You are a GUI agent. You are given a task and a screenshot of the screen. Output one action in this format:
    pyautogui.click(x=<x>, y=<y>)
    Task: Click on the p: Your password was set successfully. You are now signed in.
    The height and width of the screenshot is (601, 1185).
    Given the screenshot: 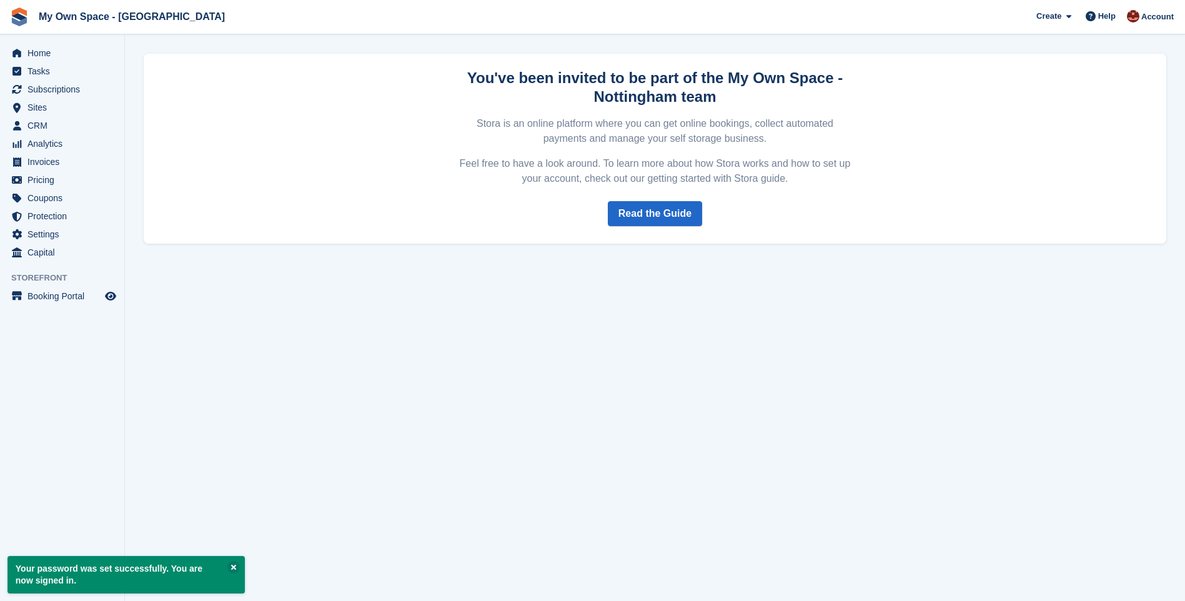 What is the action you would take?
    pyautogui.click(x=126, y=575)
    